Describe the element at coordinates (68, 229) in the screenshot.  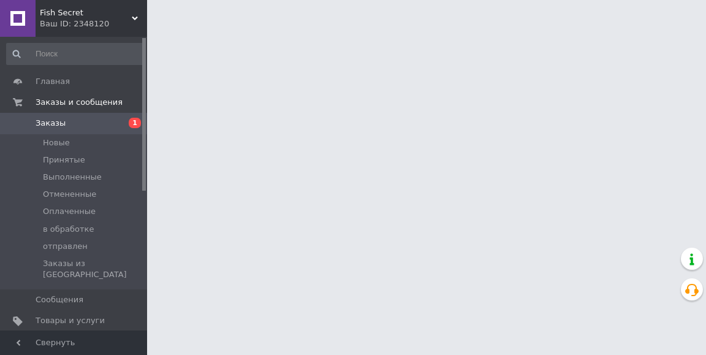
I see `span: в обработке` at that location.